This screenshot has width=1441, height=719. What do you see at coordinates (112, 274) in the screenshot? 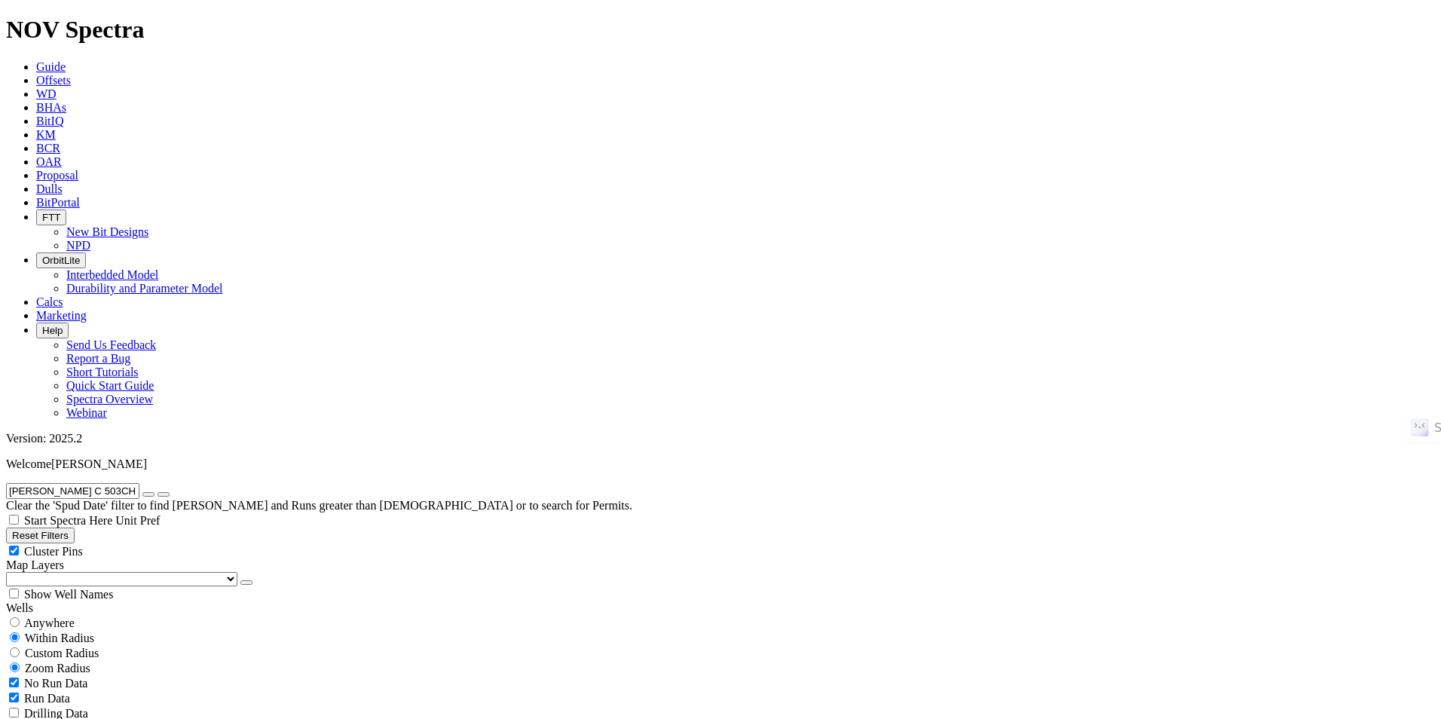
I see `a: Interbedded Model` at bounding box center [112, 274].